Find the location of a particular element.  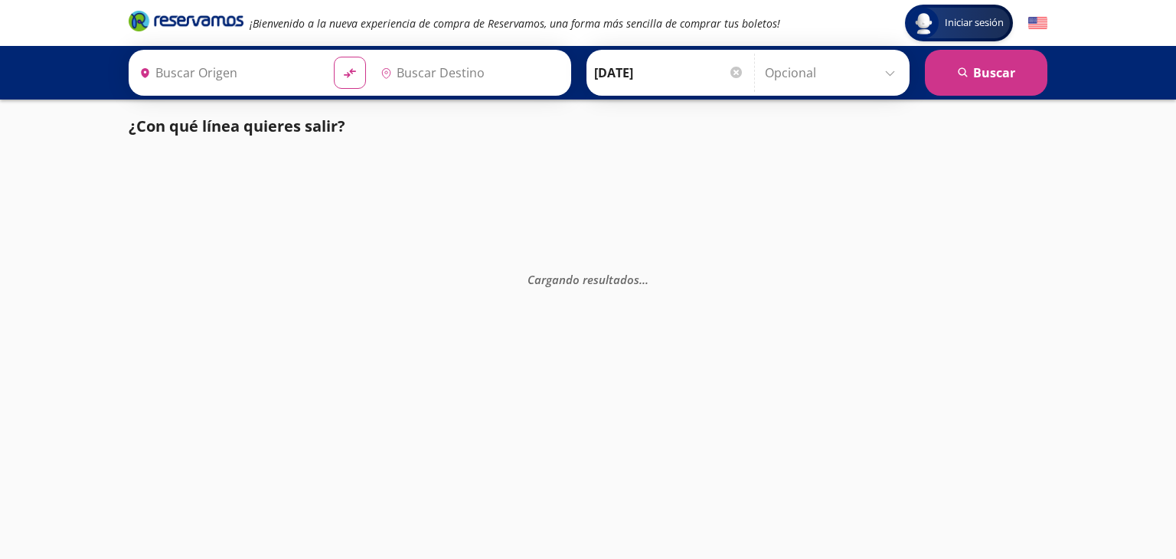

button: English is located at coordinates (1037, 23).